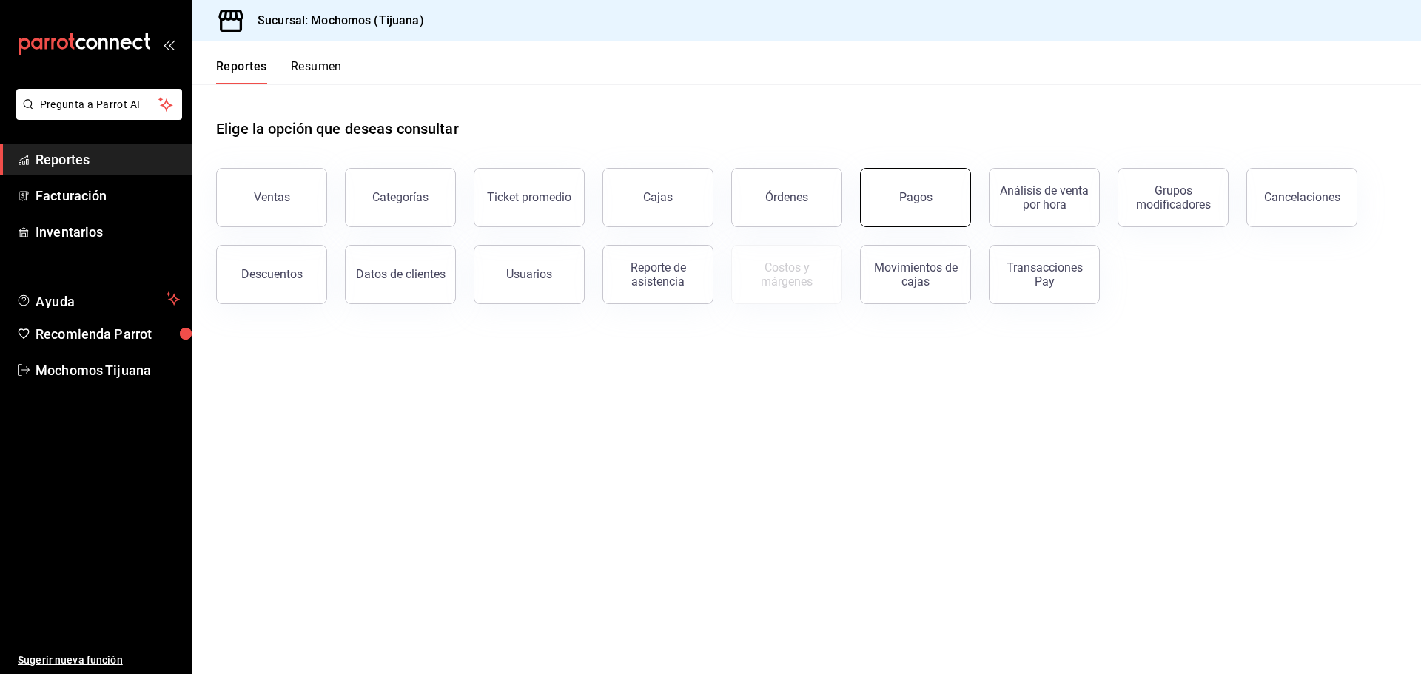  What do you see at coordinates (400, 274) in the screenshot?
I see `div: Datos de clientes` at bounding box center [400, 274].